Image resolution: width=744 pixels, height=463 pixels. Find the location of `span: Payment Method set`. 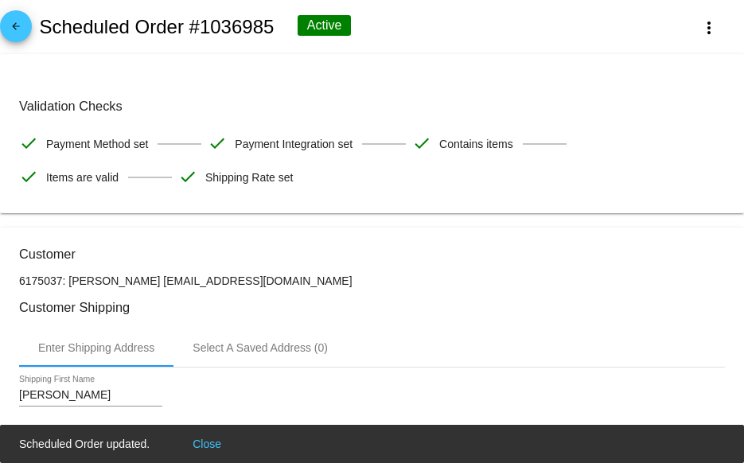

span: Payment Method set is located at coordinates (97, 144).